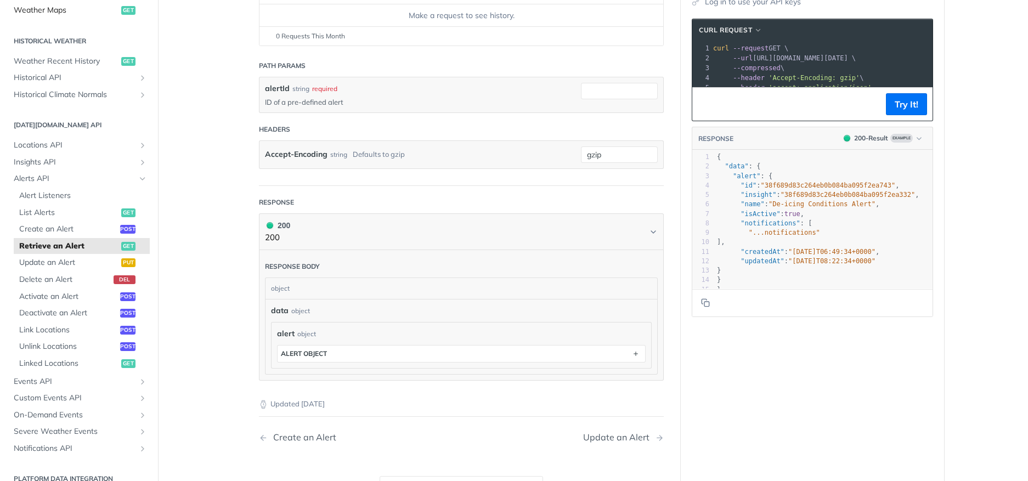 The width and height of the screenshot is (1028, 481). What do you see at coordinates (82, 313) in the screenshot?
I see `a: Deactivate an Alertpost` at bounding box center [82, 313].